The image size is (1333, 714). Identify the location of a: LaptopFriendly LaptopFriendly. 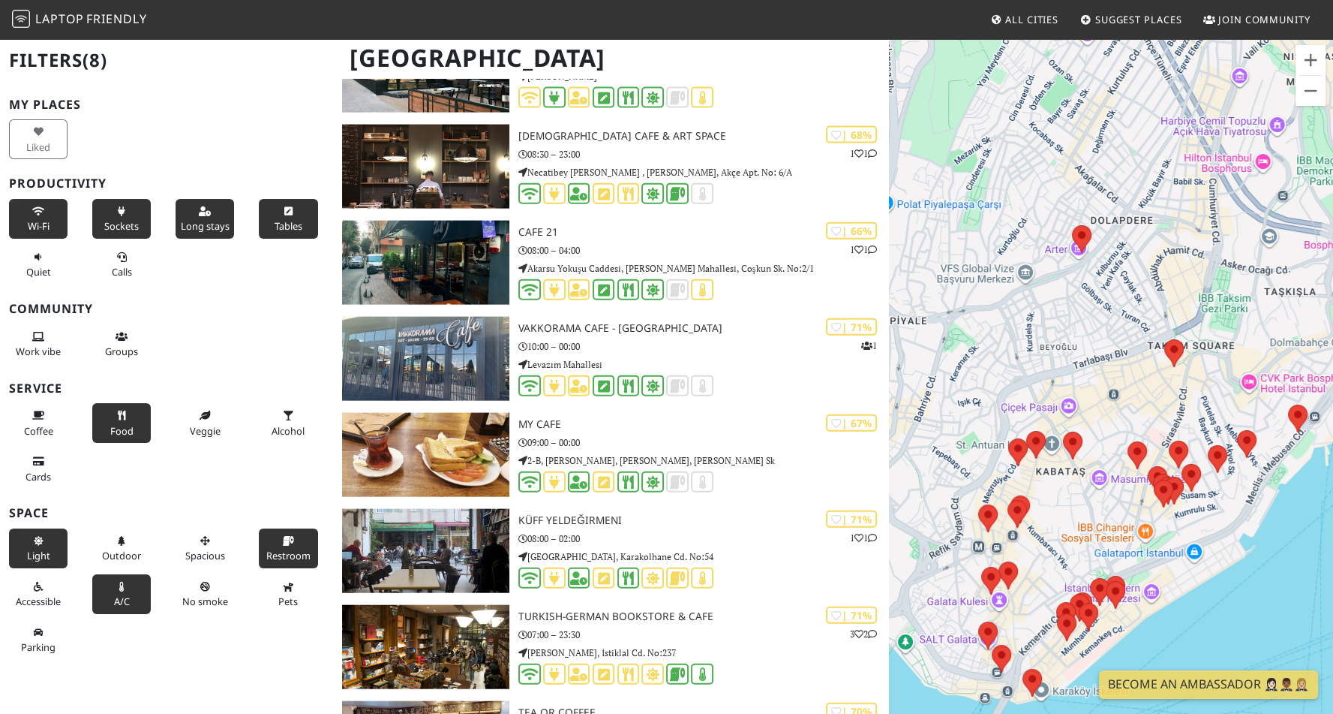
(80, 20).